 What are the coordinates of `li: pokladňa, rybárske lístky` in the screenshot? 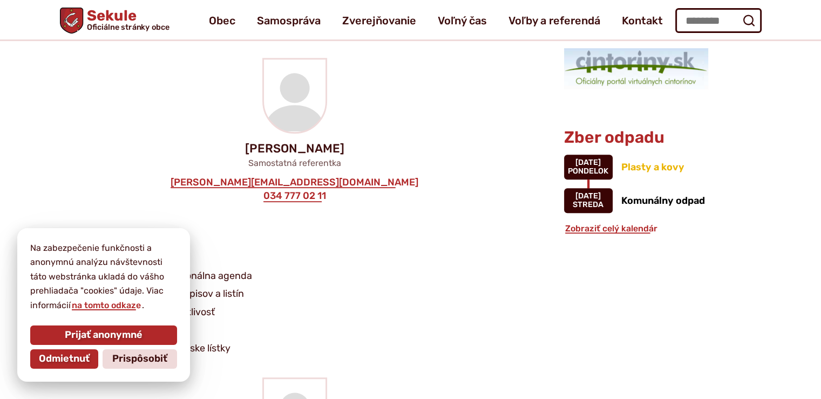 It's located at (293, 348).